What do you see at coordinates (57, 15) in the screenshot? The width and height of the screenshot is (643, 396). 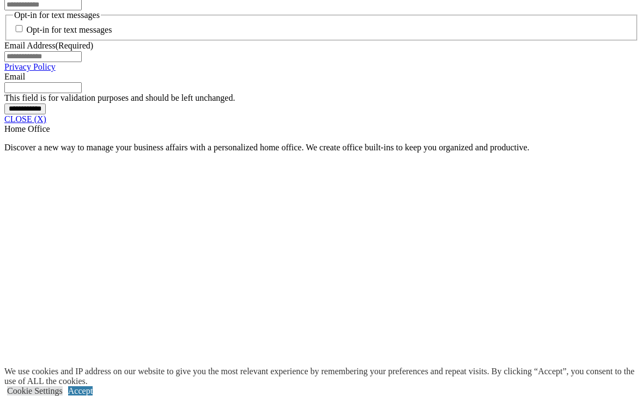 I see `legend: Opt-in for text messages` at bounding box center [57, 15].